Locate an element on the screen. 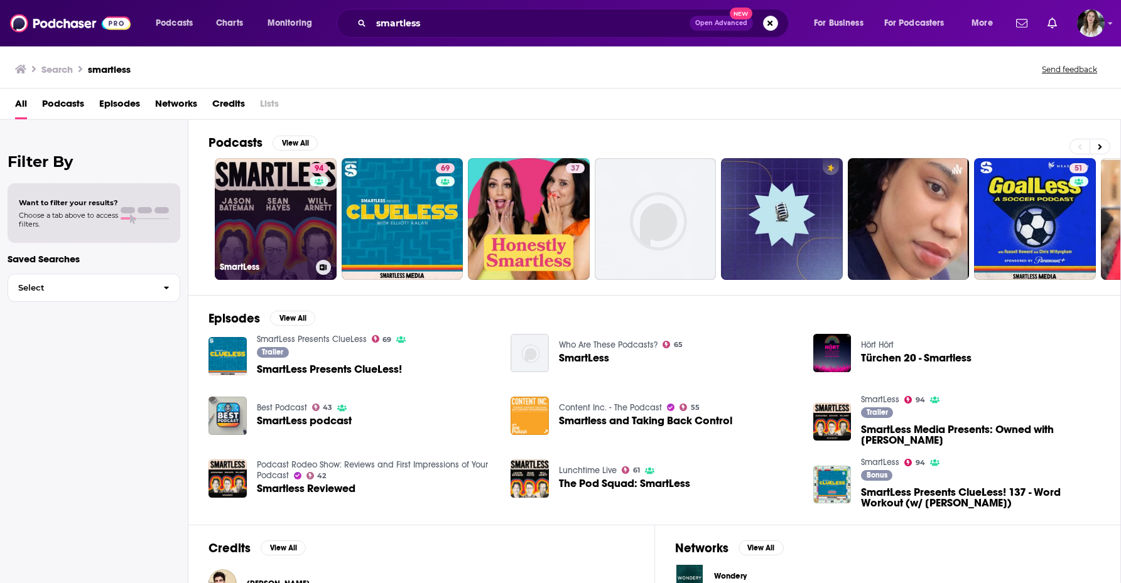 This screenshot has height=583, width=1121. button: Send feedback is located at coordinates (1069, 69).